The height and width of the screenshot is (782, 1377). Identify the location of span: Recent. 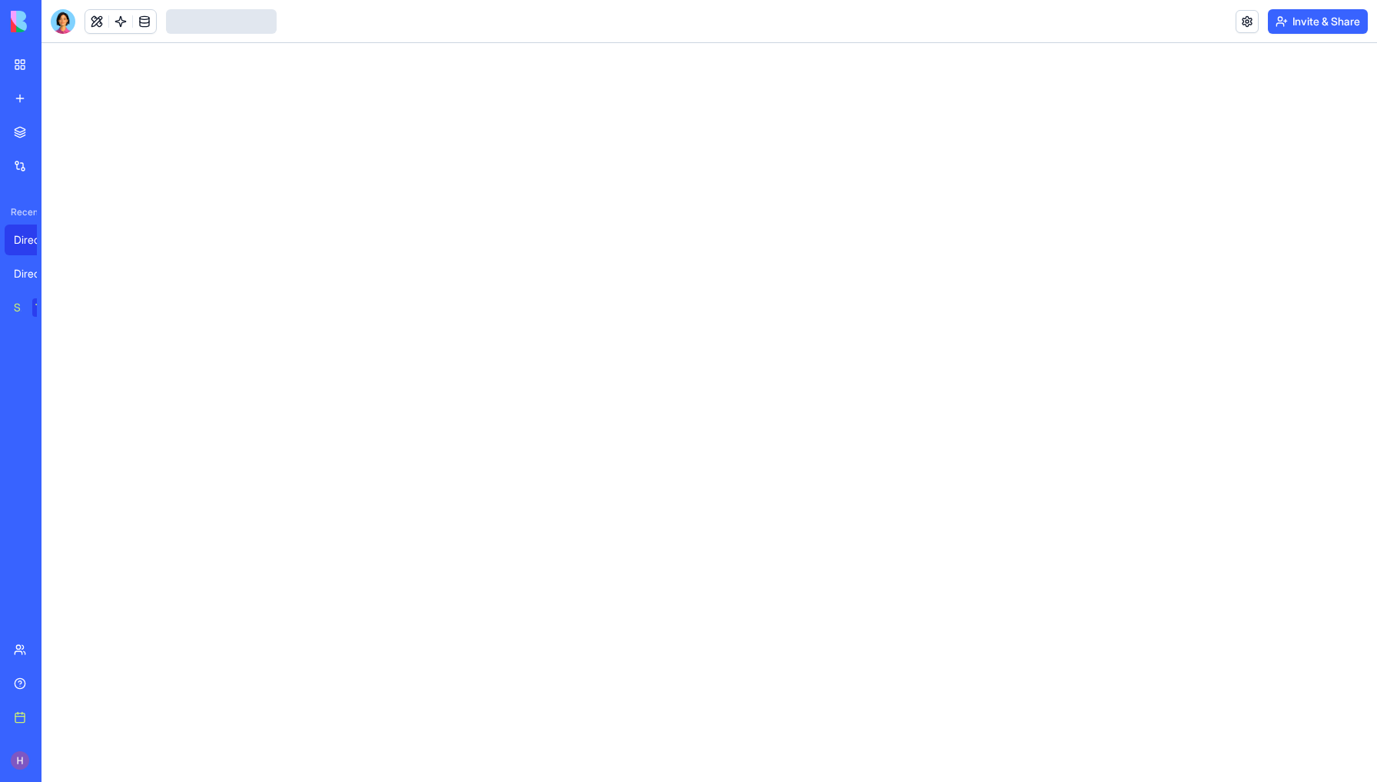
(21, 212).